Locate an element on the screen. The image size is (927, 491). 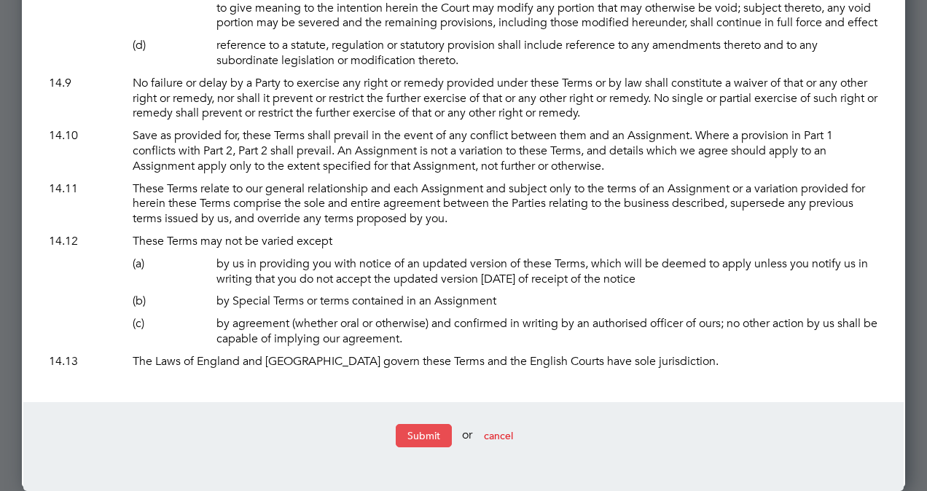
p: reference to a statute, regulation or statutory provision shall include reference to any amendmen... is located at coordinates (547, 53).